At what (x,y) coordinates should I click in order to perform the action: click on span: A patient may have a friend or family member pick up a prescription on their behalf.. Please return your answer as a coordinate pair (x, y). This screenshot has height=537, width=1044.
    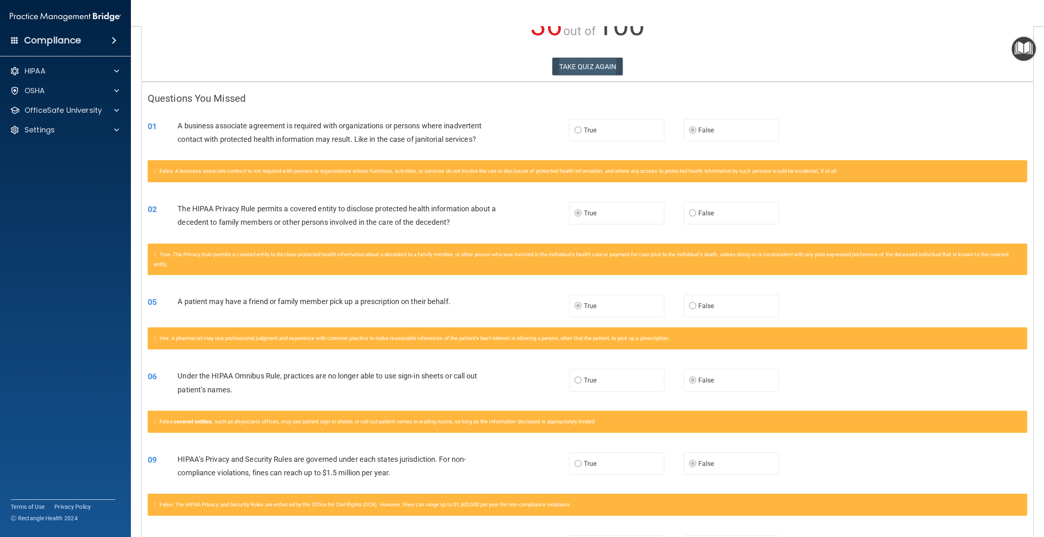
    Looking at the image, I should click on (314, 301).